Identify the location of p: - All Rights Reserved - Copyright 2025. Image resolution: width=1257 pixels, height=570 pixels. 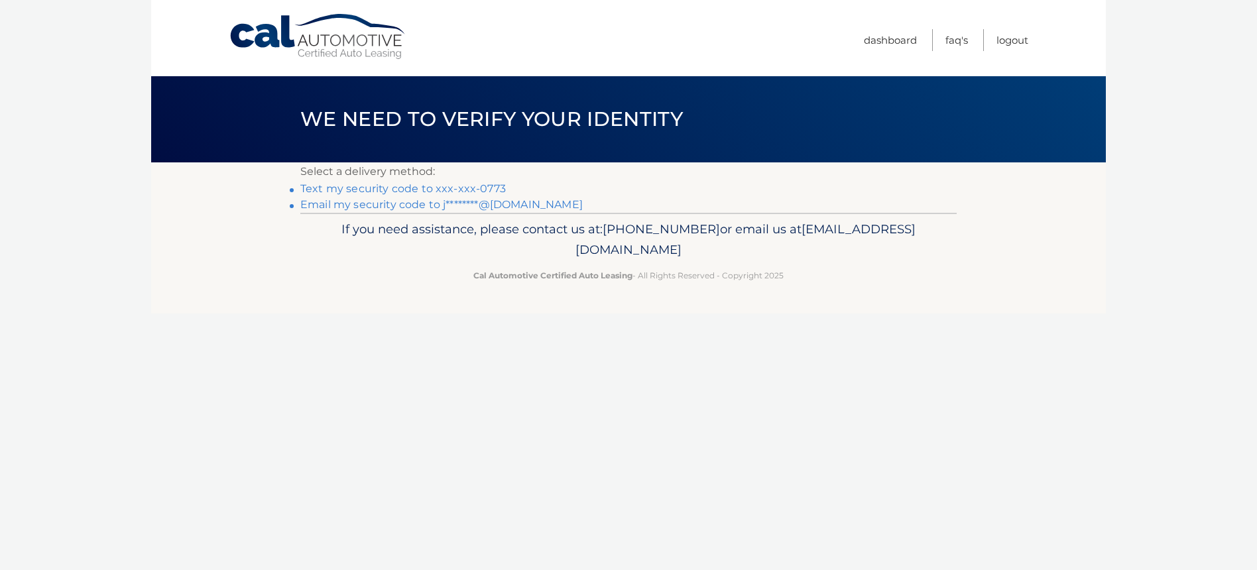
(628, 275).